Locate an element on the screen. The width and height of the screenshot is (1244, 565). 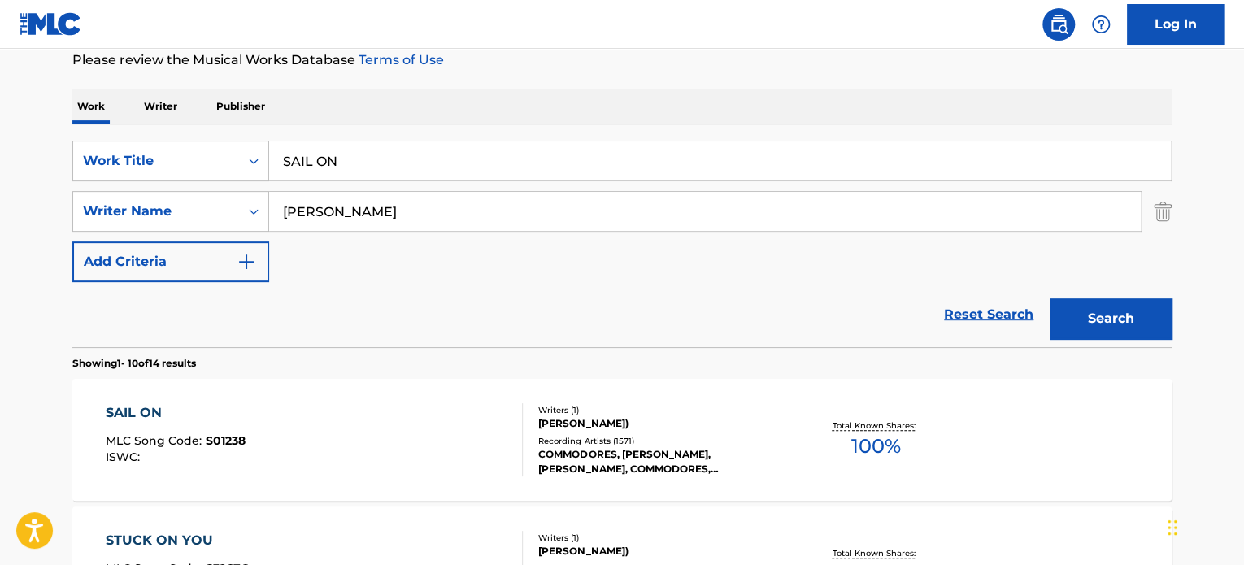
form: Search Form is located at coordinates (622, 244).